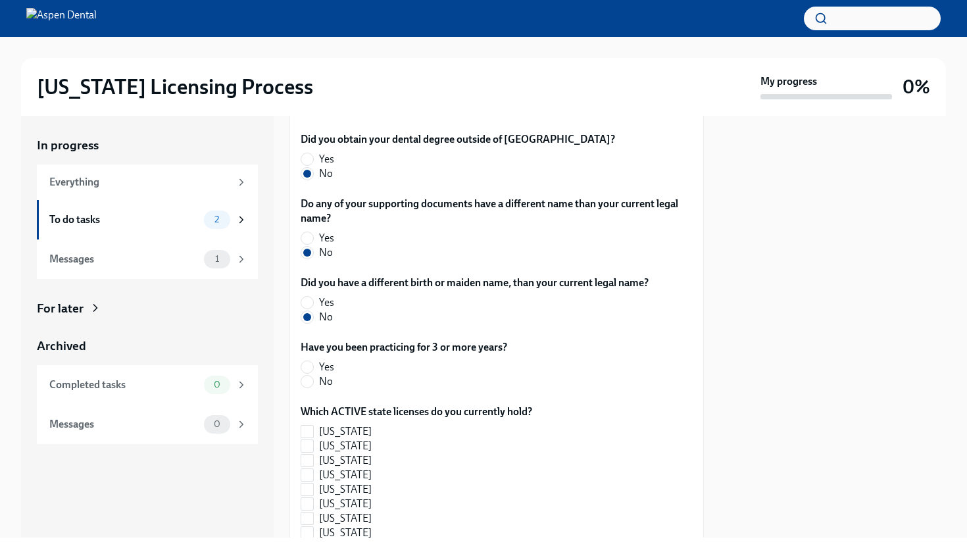 The height and width of the screenshot is (552, 967). I want to click on a: For later, so click(147, 308).